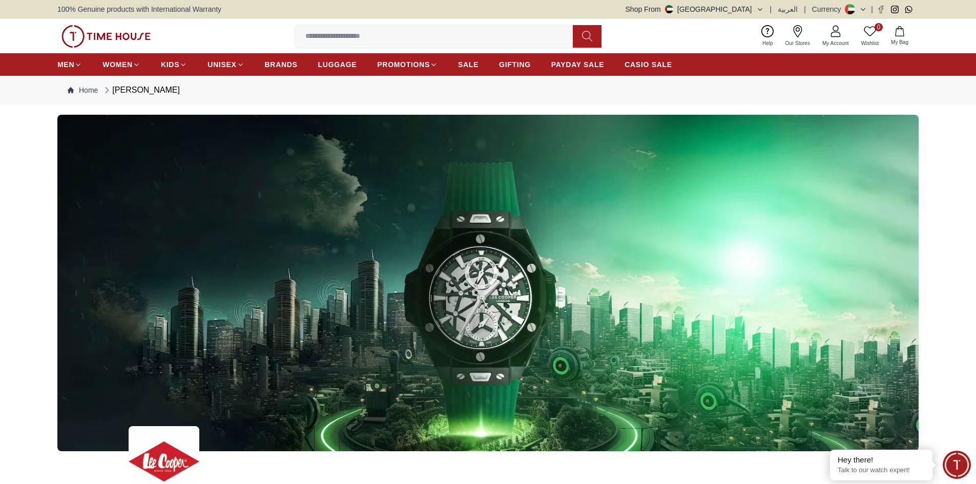 The image size is (976, 484). Describe the element at coordinates (488, 90) in the screenshot. I see `nav: Breadcrumb` at that location.